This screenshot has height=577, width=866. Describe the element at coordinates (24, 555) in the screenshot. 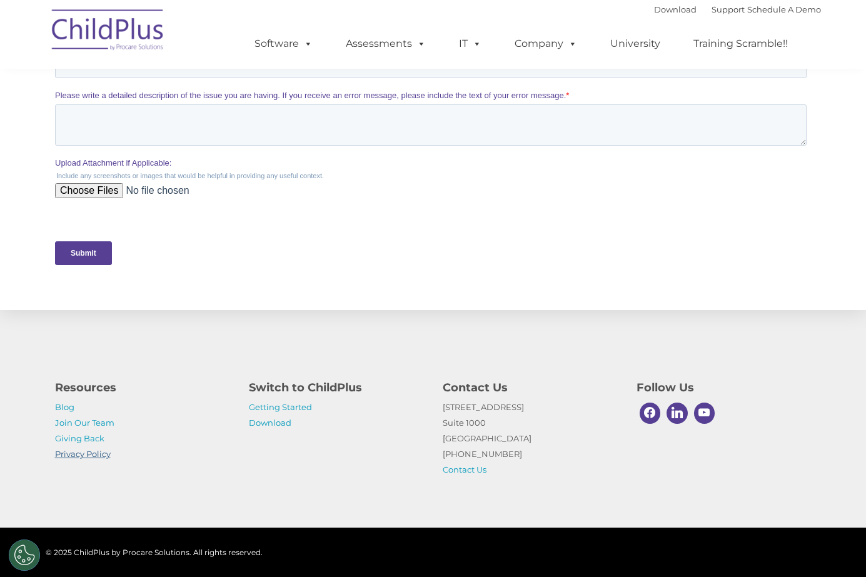

I see `button: Cookies Settings` at that location.